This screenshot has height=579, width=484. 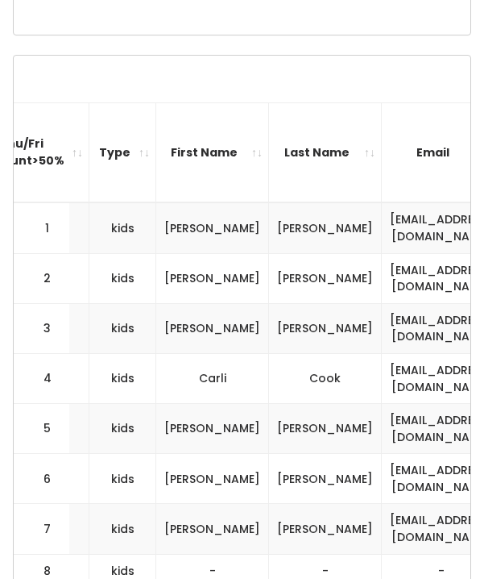 I want to click on td: 1, so click(x=42, y=227).